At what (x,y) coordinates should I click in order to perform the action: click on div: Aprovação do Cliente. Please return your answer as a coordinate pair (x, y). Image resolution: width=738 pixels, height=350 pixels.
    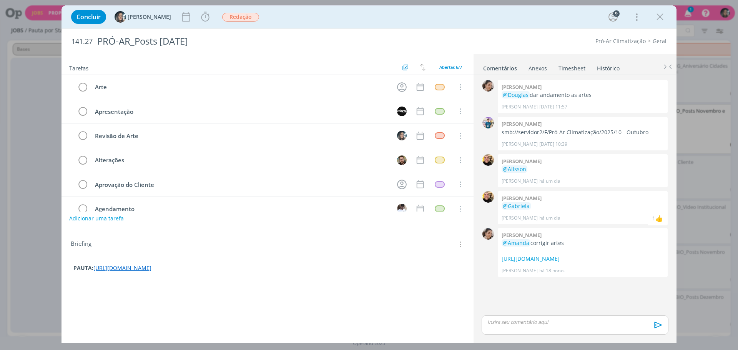
    Looking at the image, I should click on (241, 184).